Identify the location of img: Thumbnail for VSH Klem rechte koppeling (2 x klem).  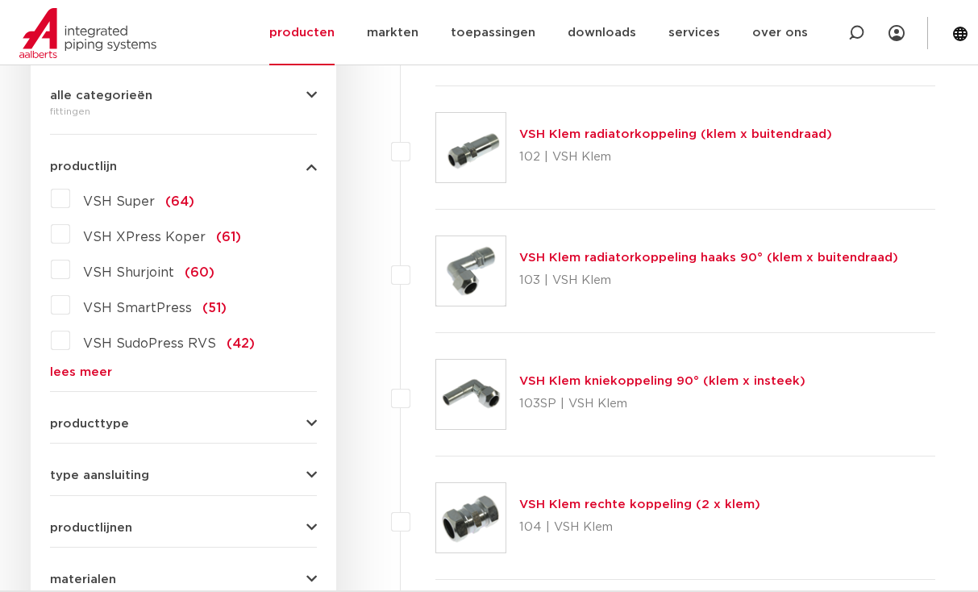
(471, 517).